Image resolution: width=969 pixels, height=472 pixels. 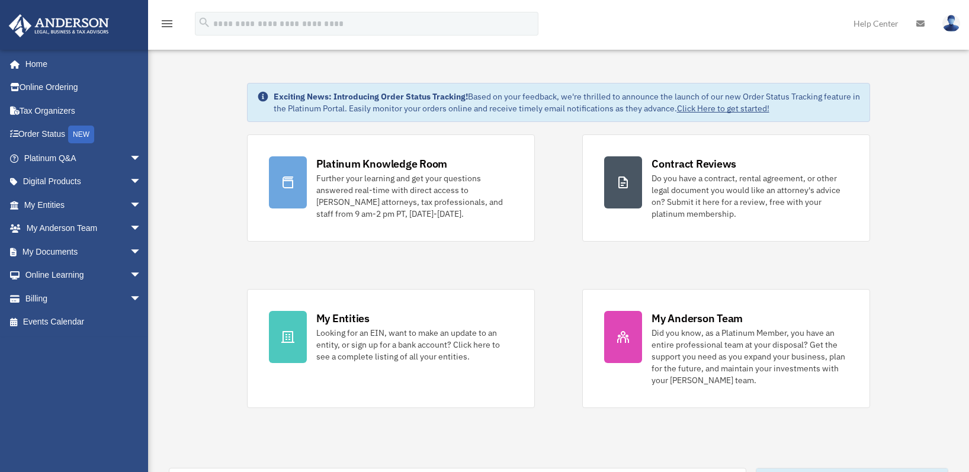 I want to click on a: Order StatusNEW, so click(x=84, y=134).